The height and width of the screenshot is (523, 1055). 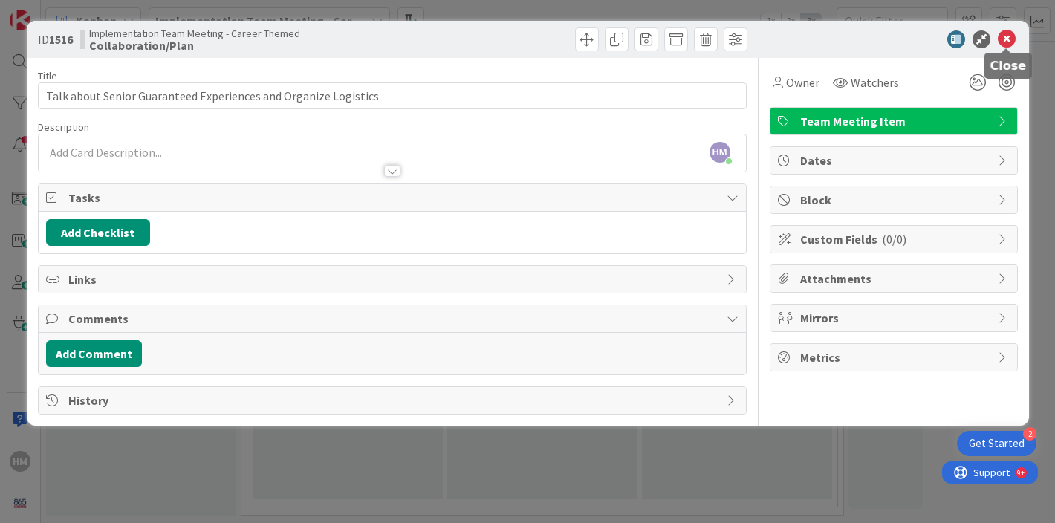 I want to click on span: Dates, so click(x=895, y=160).